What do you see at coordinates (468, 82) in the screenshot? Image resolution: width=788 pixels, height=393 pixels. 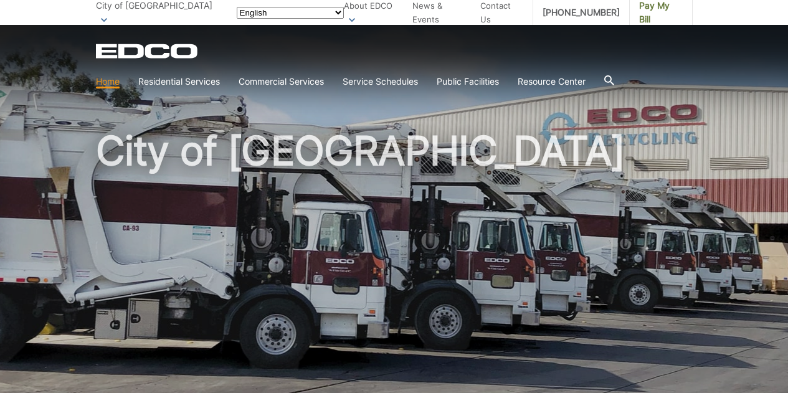 I see `a: Public Facilities` at bounding box center [468, 82].